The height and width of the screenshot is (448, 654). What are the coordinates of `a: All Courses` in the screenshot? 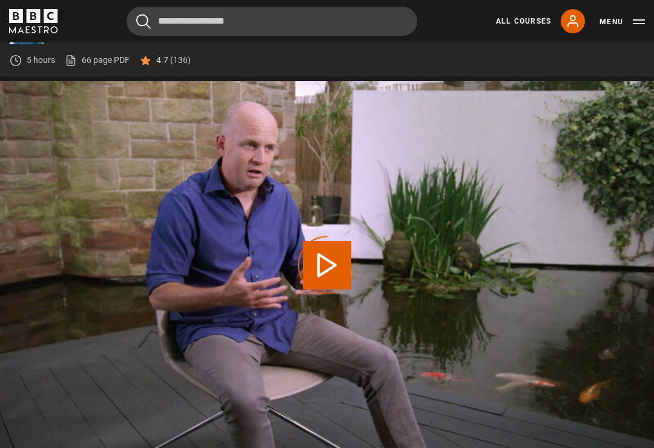 It's located at (523, 21).